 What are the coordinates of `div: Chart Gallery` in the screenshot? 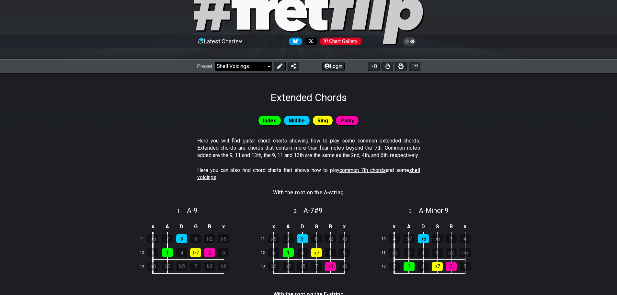 It's located at (341, 41).